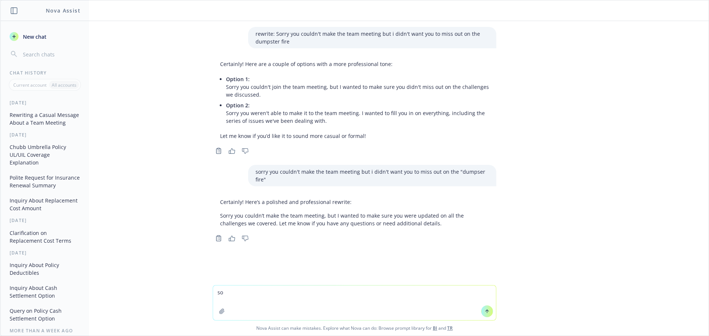 The height and width of the screenshot is (336, 709). I want to click on button: Rewriting a Casual Message About a Team Meeting, so click(45, 119).